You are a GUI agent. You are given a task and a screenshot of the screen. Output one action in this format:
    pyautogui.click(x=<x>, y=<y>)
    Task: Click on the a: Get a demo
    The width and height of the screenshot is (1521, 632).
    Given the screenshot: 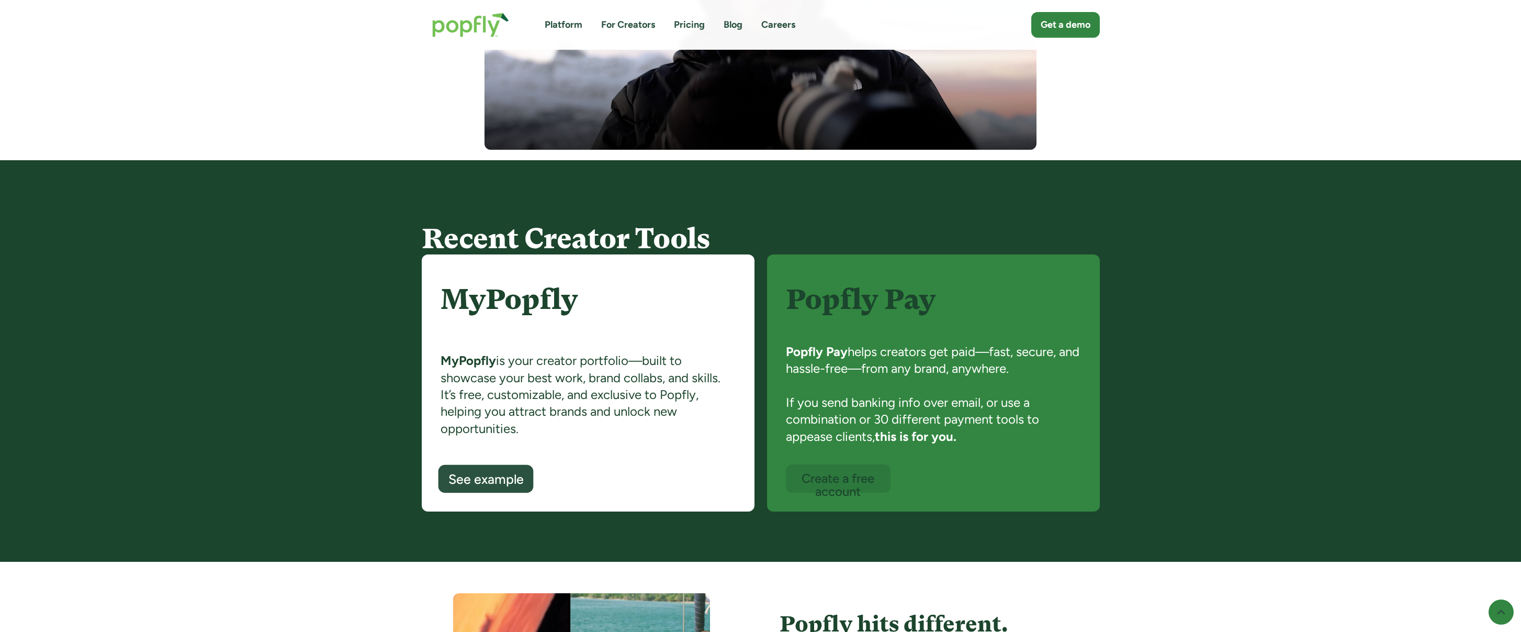 What is the action you would take?
    pyautogui.click(x=1065, y=25)
    